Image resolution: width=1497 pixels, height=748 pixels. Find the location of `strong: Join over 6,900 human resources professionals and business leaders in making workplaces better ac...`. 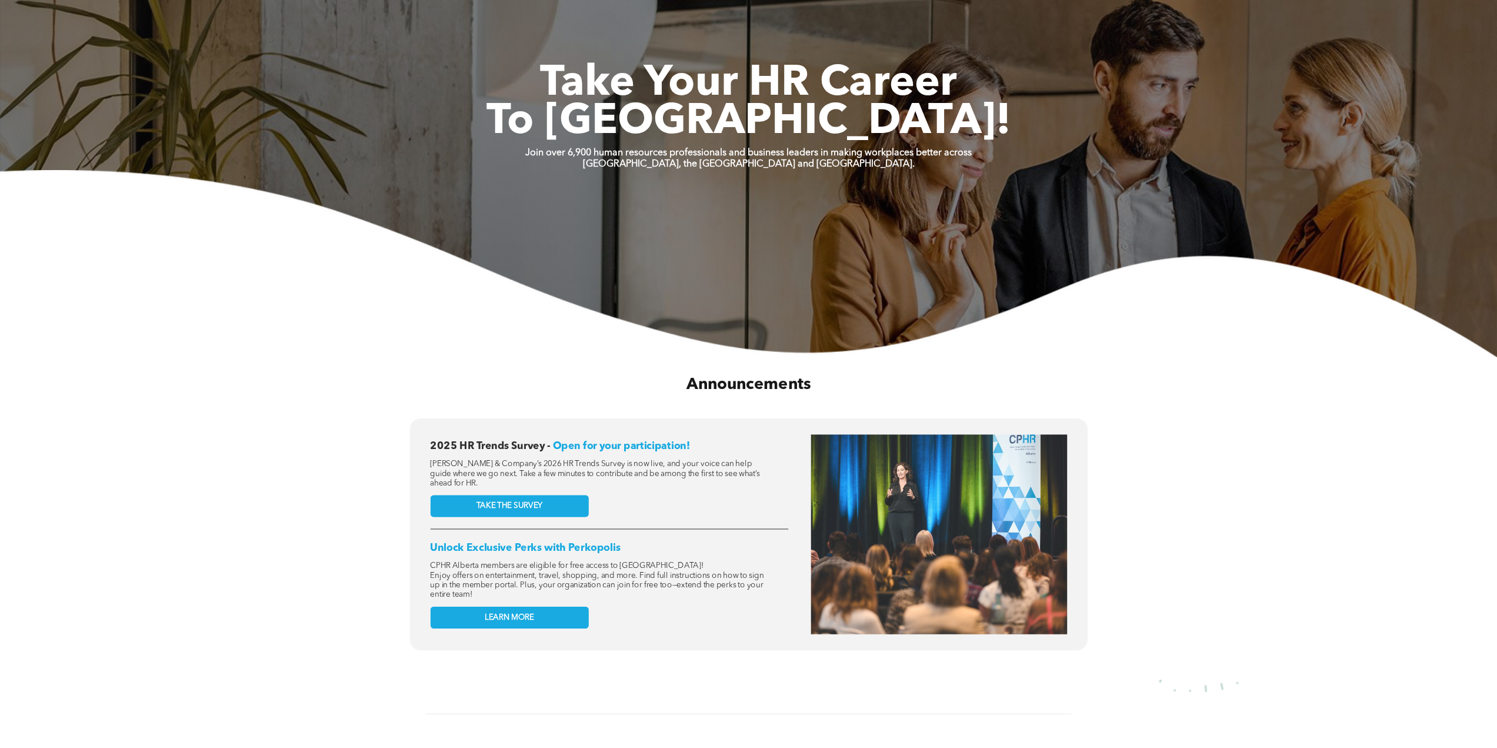

strong: Join over 6,900 human resources professionals and business leaders in making workplaces better ac... is located at coordinates (748, 153).